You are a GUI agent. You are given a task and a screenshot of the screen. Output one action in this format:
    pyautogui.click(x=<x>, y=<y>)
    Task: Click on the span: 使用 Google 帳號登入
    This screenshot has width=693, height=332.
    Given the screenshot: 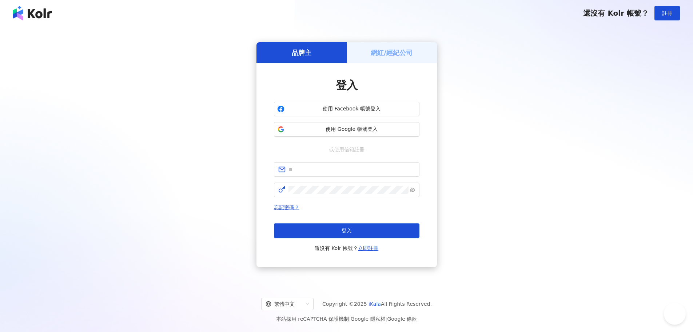 What is the action you would take?
    pyautogui.click(x=352, y=129)
    